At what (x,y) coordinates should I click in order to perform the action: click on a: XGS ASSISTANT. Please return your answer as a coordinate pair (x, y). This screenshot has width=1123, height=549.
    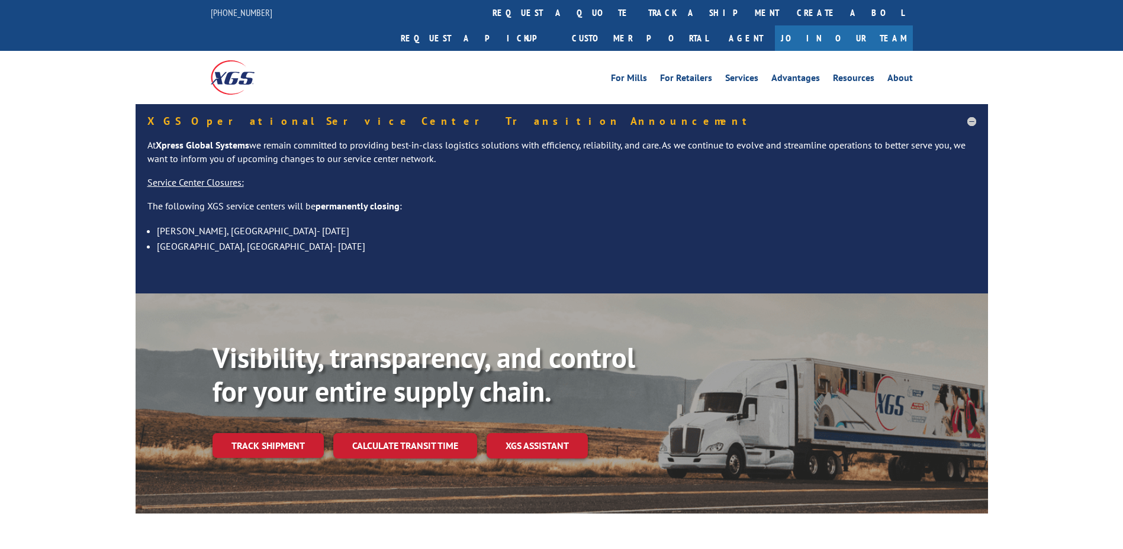
    Looking at the image, I should click on (537, 446).